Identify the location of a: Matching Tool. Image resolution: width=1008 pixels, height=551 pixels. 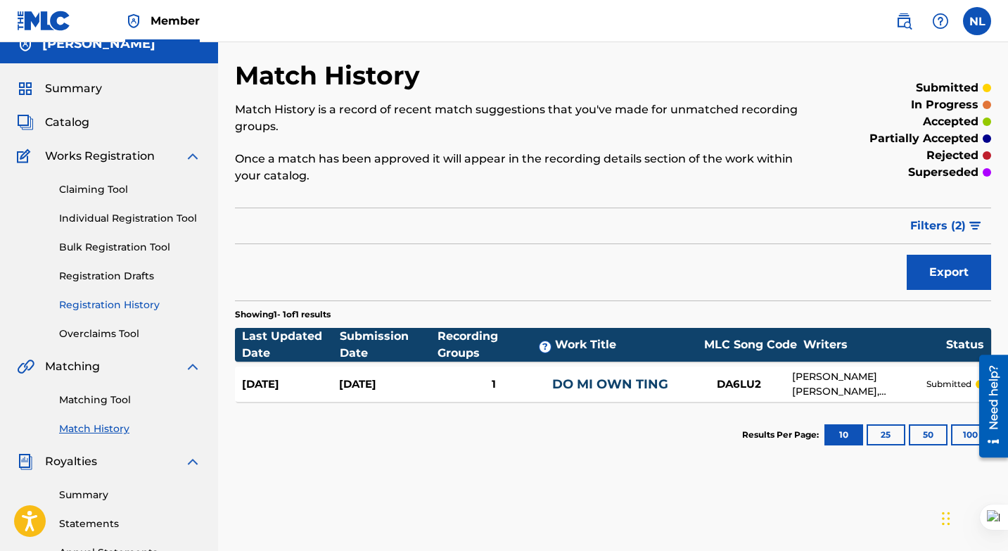
(130, 400).